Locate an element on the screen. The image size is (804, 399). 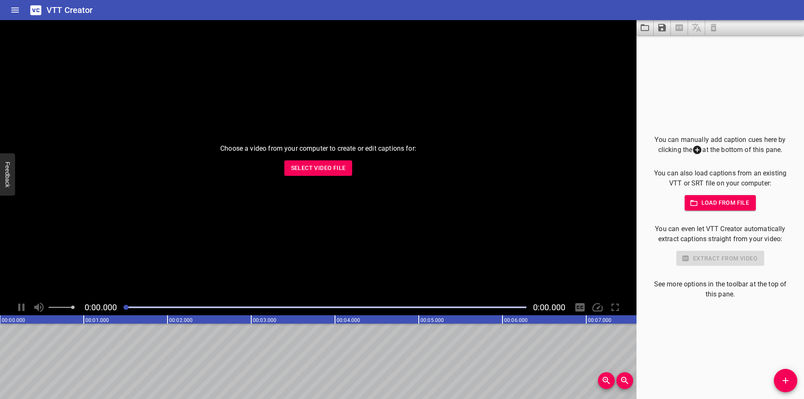
button: Select Video File is located at coordinates (318, 168).